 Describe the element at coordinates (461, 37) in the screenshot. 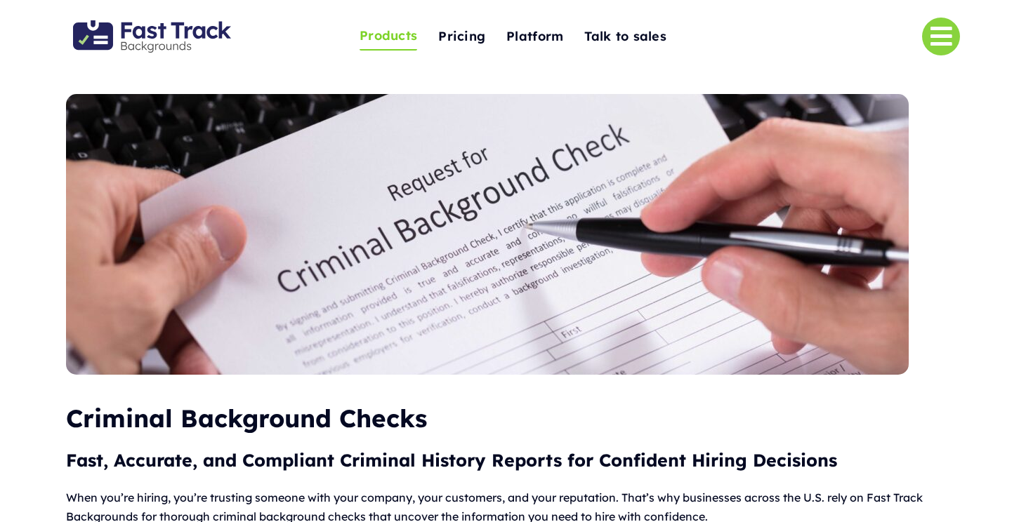

I see `span: Pricing` at that location.